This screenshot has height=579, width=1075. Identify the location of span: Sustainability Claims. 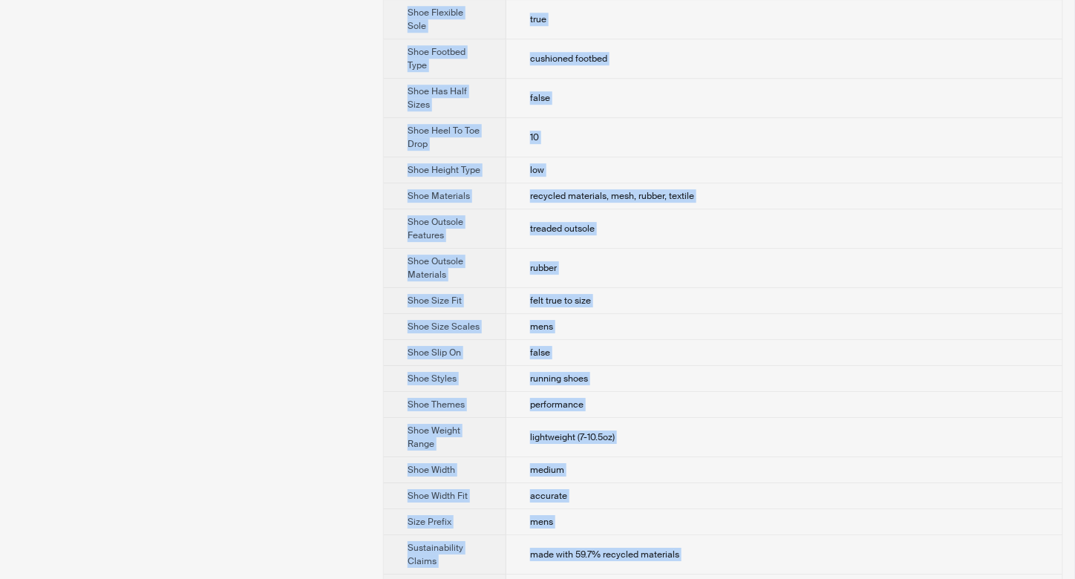
(435, 554).